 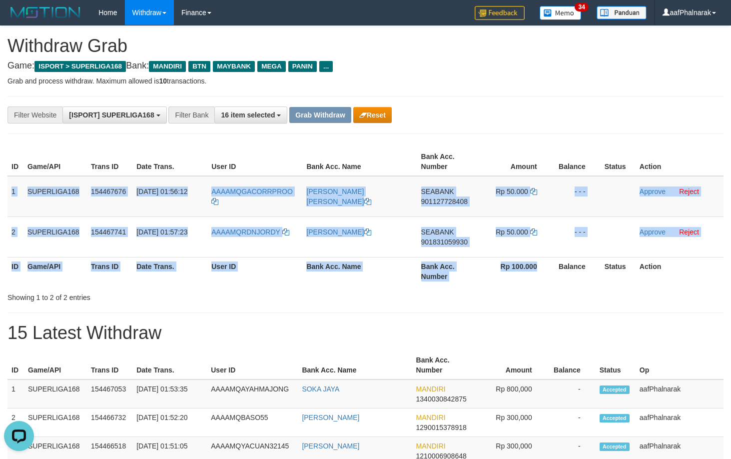 I want to click on img: Button%20Memo.svg, so click(x=561, y=13).